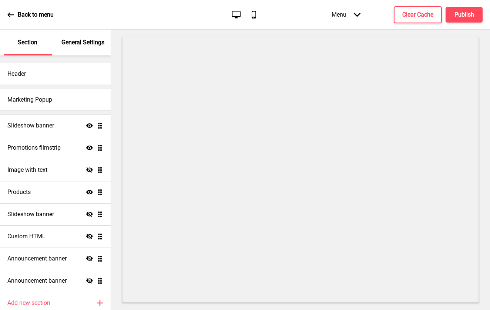 Image resolution: width=490 pixels, height=310 pixels. Describe the element at coordinates (83, 43) in the screenshot. I see `p: General Settings` at that location.